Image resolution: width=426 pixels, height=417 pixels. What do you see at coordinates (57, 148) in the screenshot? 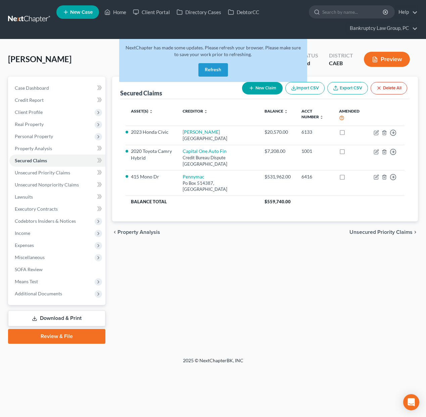
I see `a: Property Analysis` at bounding box center [57, 148].